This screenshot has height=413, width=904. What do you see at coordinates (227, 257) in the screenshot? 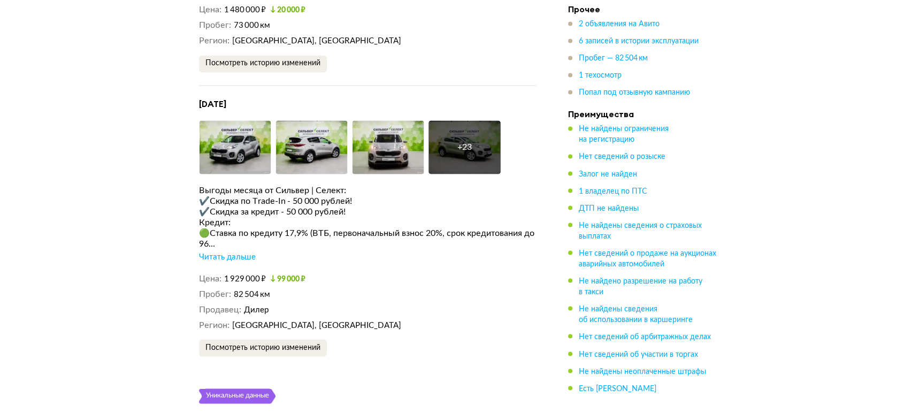
I see `div: Читать дальше` at bounding box center [227, 257].